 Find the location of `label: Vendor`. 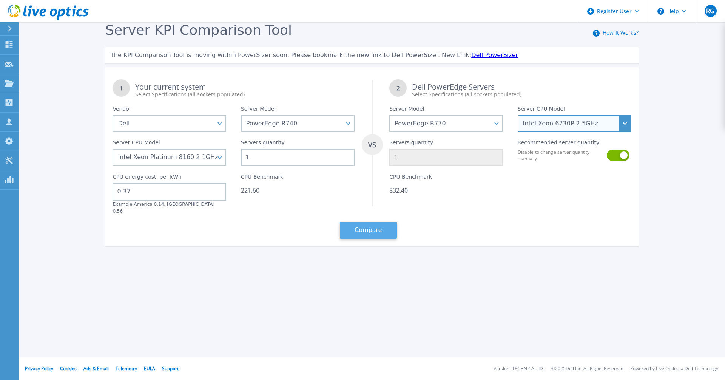

label: Vendor is located at coordinates (122, 110).